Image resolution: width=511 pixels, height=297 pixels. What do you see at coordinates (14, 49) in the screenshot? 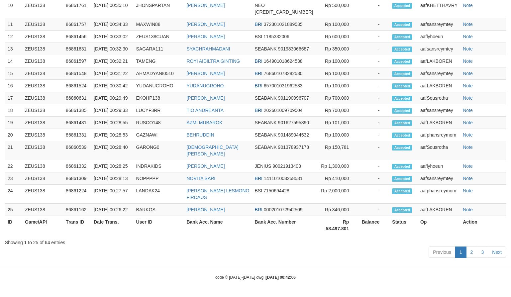
I see `td: 13` at bounding box center [14, 49].